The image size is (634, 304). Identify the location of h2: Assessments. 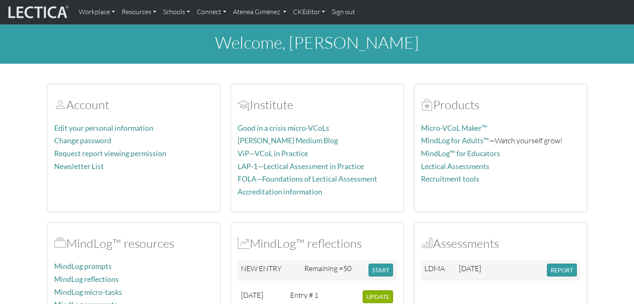
(500, 243).